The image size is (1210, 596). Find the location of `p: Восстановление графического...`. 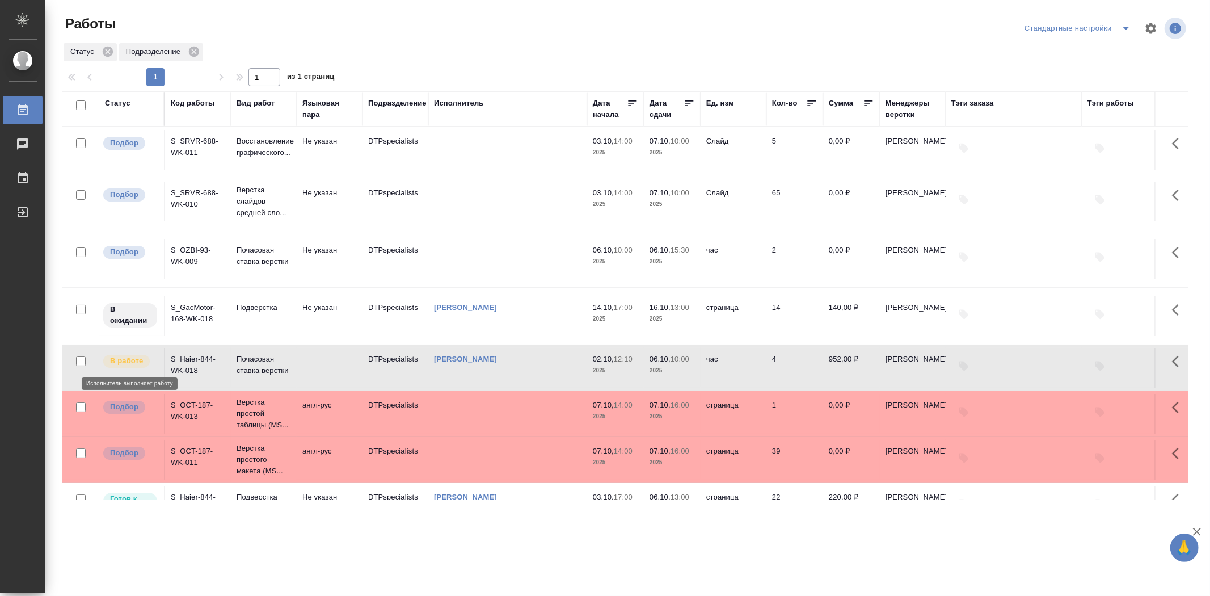

p: Восстановление графического... is located at coordinates (264, 147).